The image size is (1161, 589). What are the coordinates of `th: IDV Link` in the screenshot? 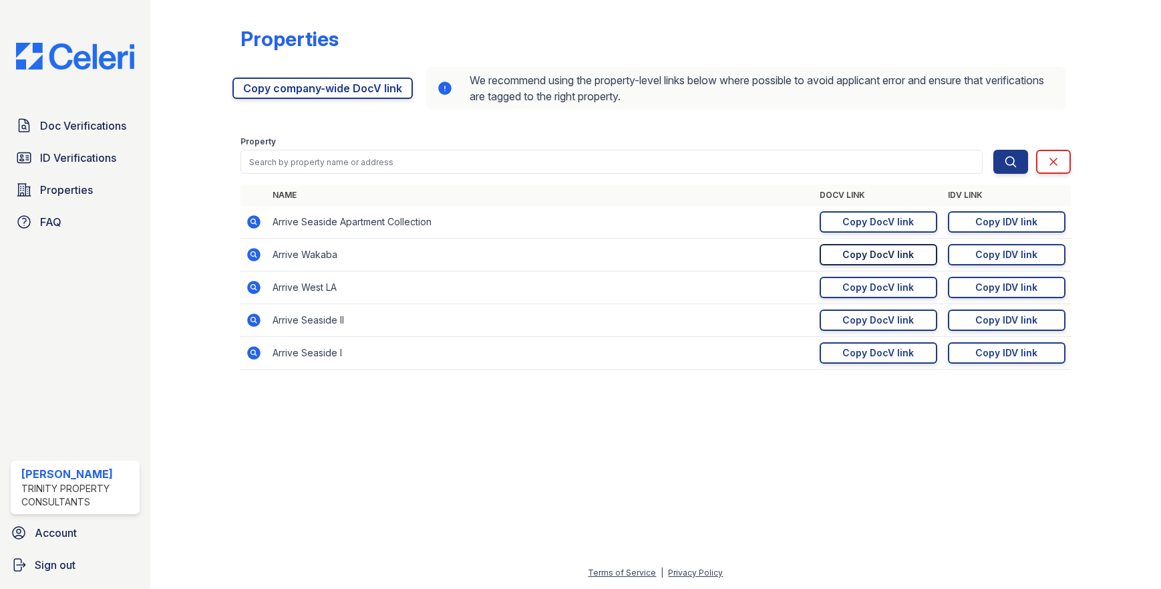 It's located at (1007, 195).